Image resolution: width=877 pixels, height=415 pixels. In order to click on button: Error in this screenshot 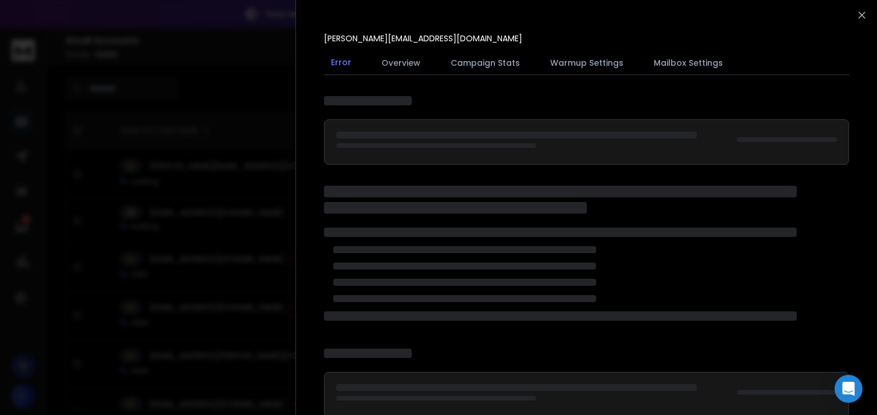, I will do `click(341, 63)`.